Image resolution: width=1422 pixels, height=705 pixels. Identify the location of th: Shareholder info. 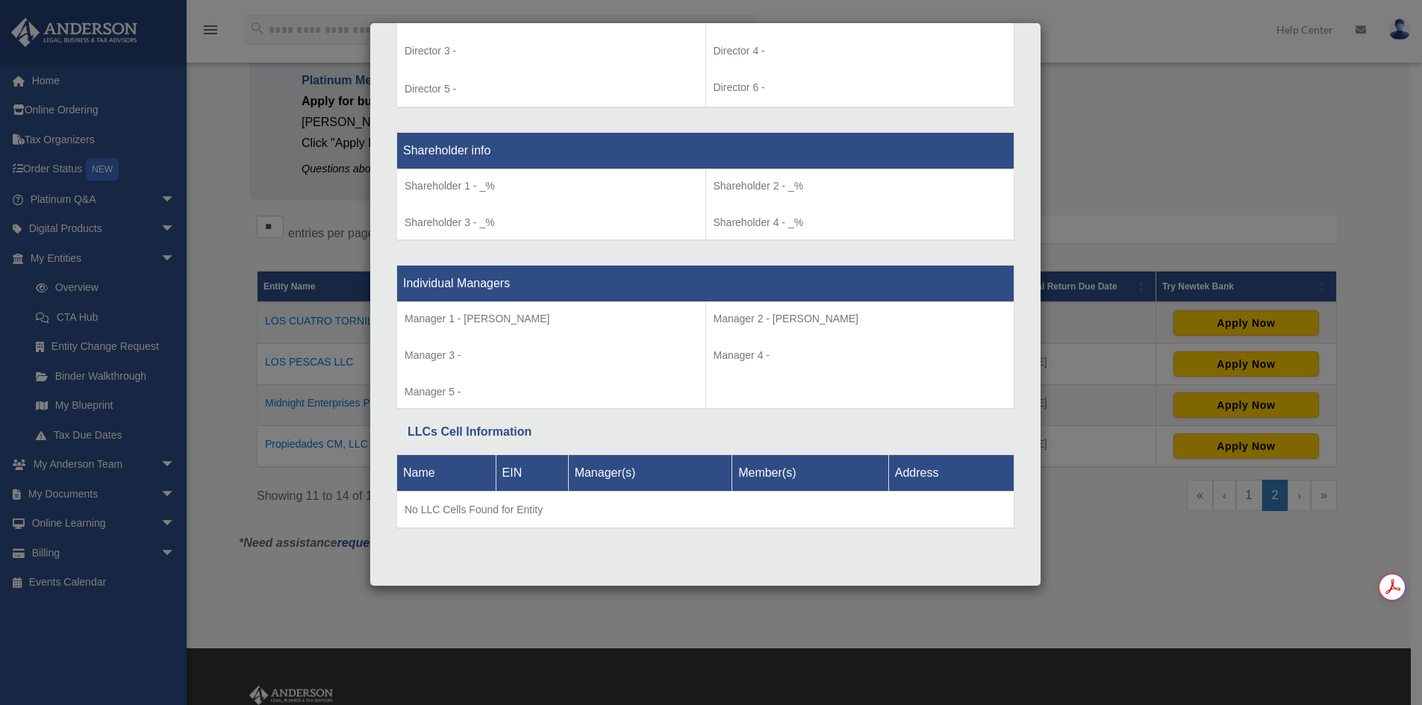
(705, 151).